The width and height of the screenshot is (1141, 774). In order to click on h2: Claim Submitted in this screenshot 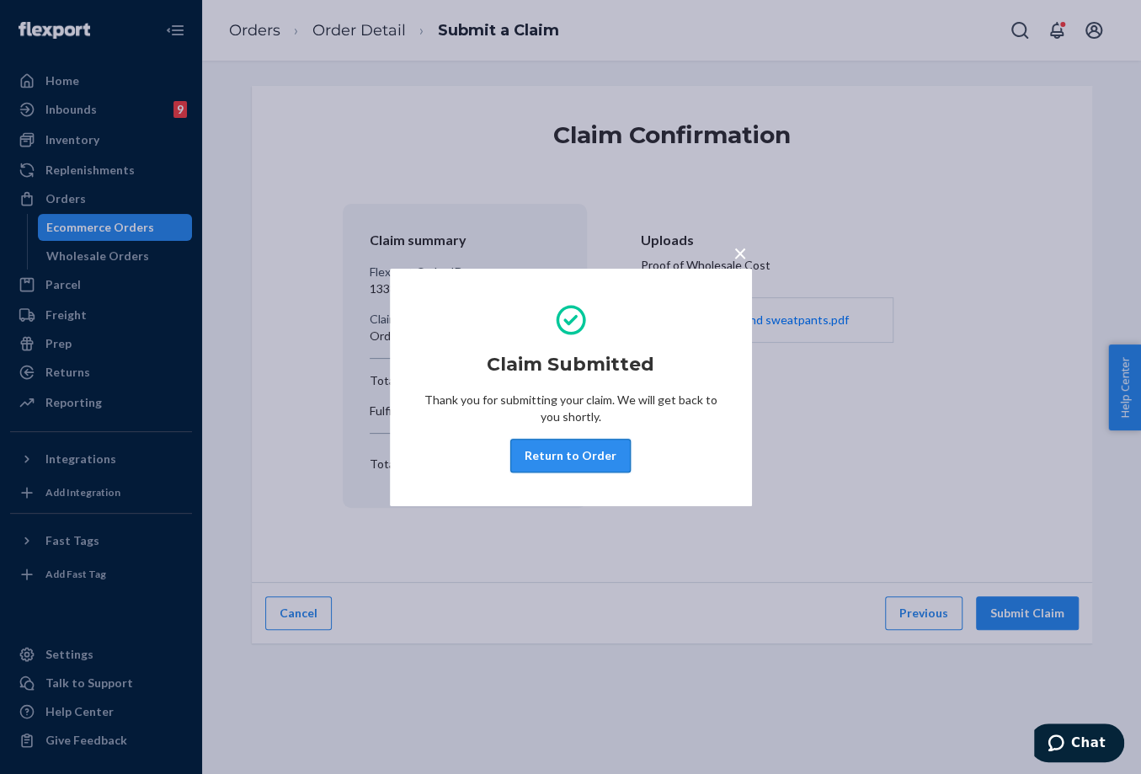, I will do `click(570, 365)`.